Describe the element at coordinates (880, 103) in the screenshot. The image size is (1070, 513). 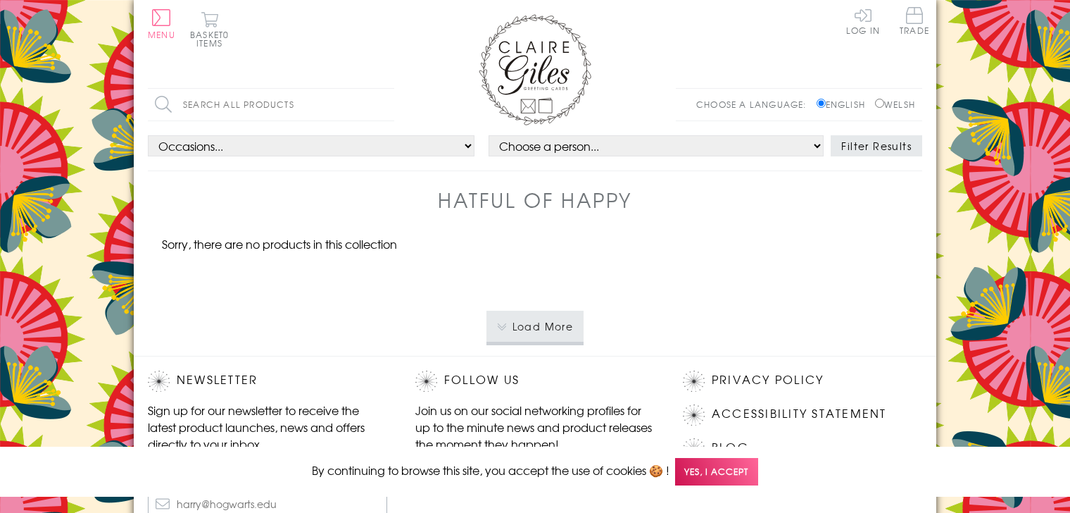
I see `input: Welsh` at that location.